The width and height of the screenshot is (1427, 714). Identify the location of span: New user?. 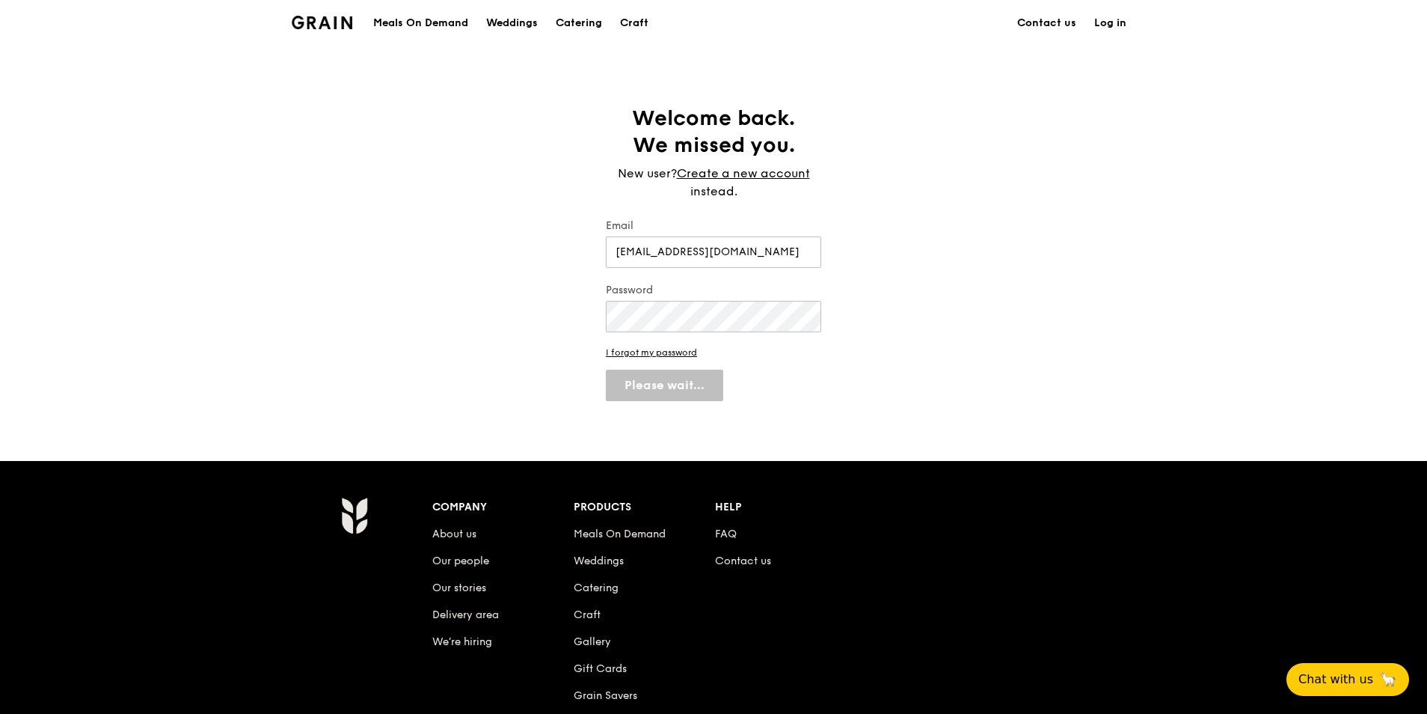
(647, 173).